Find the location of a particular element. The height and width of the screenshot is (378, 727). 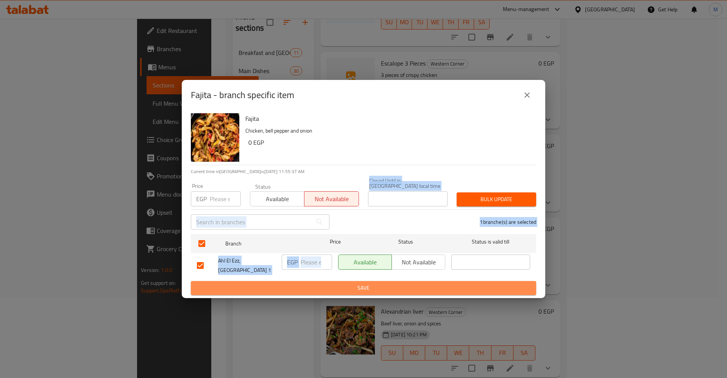

p: 1 branche(s) are selected is located at coordinates (508, 222).